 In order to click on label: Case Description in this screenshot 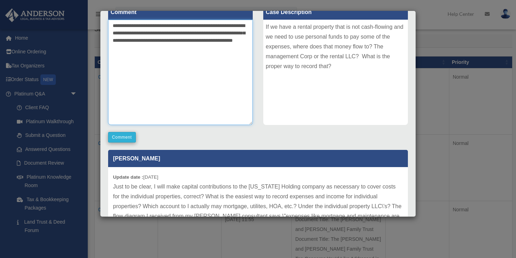, I will do `click(336, 12)`.